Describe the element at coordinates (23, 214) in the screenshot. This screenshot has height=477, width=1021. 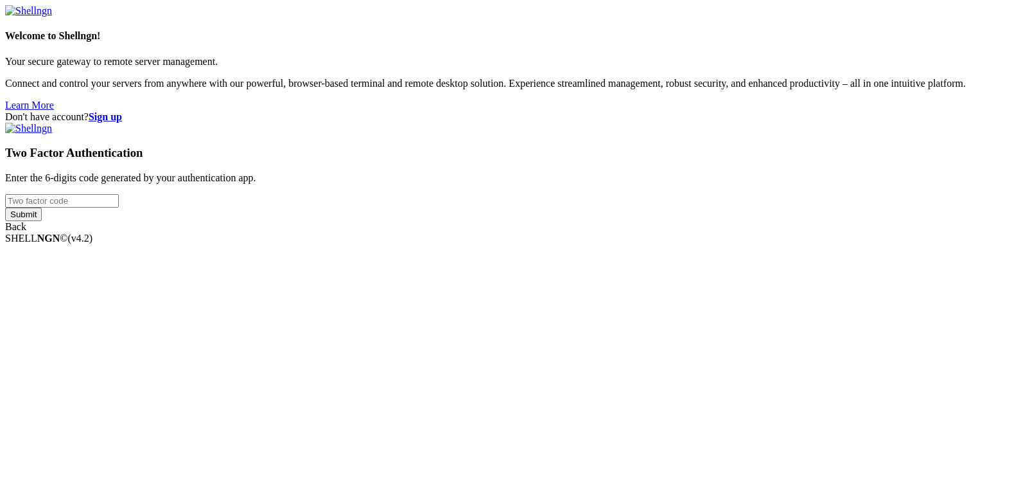
I see `input: Submit` at that location.